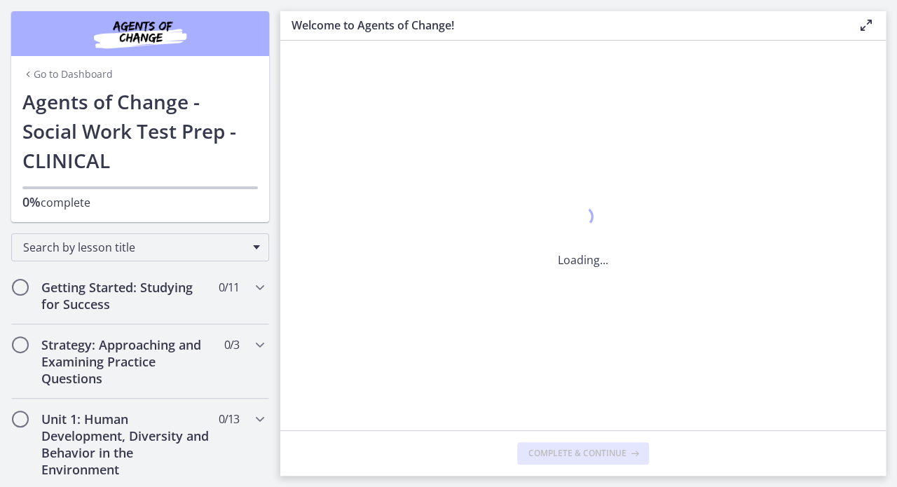  Describe the element at coordinates (229, 419) in the screenshot. I see `span: 0 / 13` at that location.